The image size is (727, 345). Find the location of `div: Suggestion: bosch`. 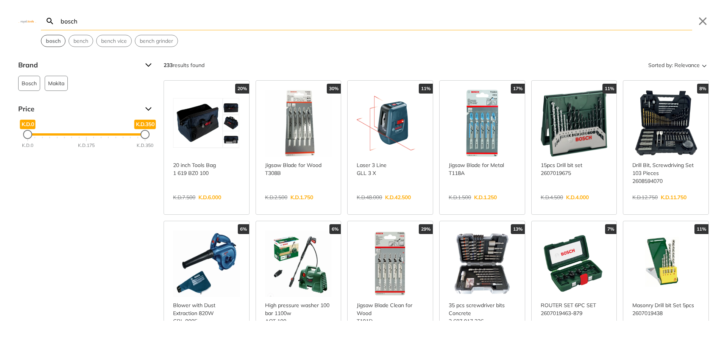

div: Suggestion: bosch is located at coordinates (53, 41).